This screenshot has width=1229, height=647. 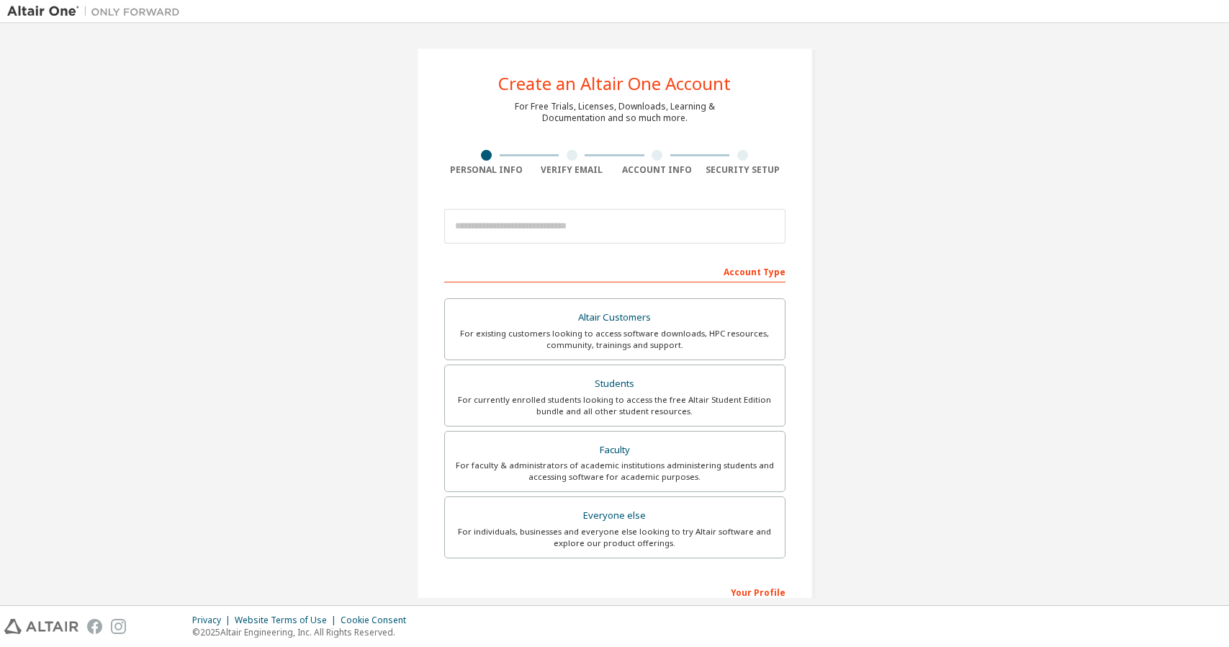 What do you see at coordinates (377, 620) in the screenshot?
I see `div: Cookie Consent` at bounding box center [377, 620].